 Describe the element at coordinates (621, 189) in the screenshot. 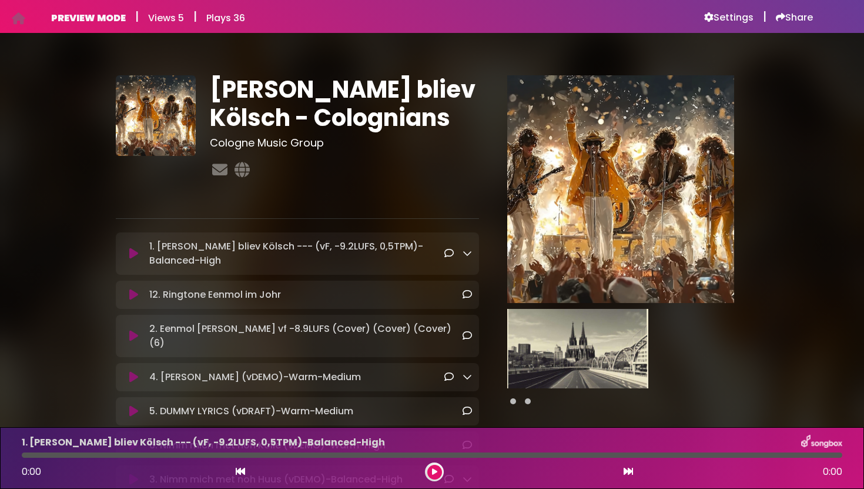

I see `img: Main Media` at that location.